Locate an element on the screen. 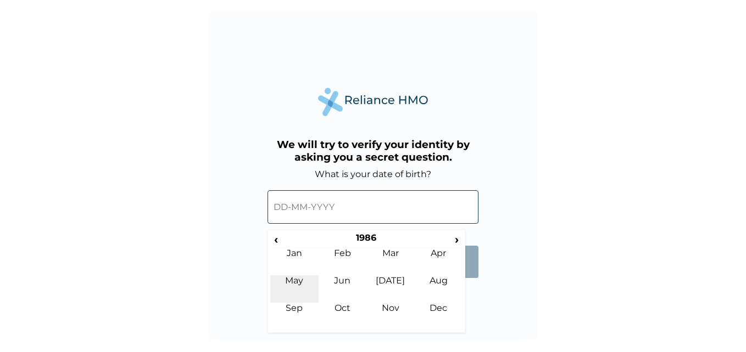 Image resolution: width=746 pixels, height=352 pixels. td: Apr is located at coordinates (439, 262).